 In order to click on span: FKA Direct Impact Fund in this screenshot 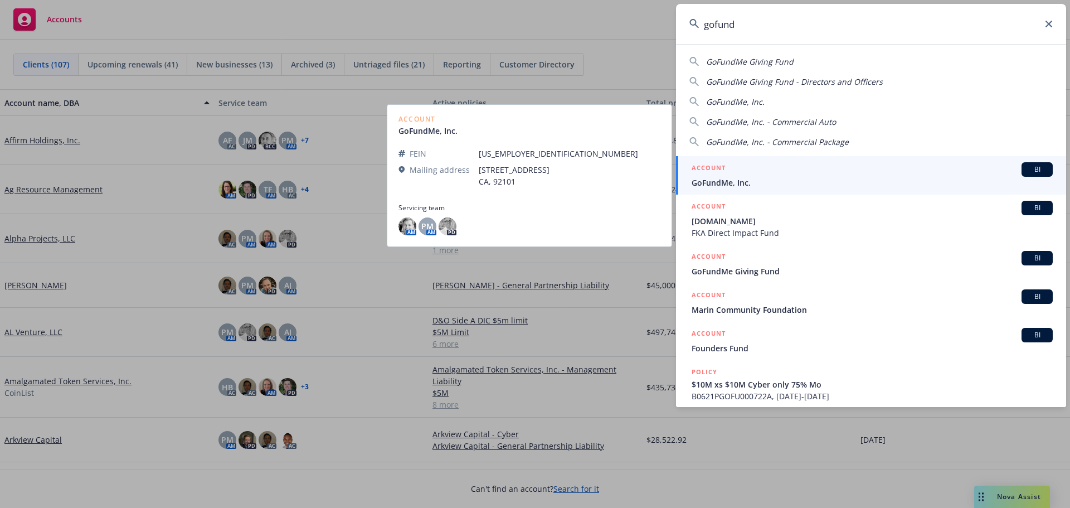, I will do `click(872, 232)`.